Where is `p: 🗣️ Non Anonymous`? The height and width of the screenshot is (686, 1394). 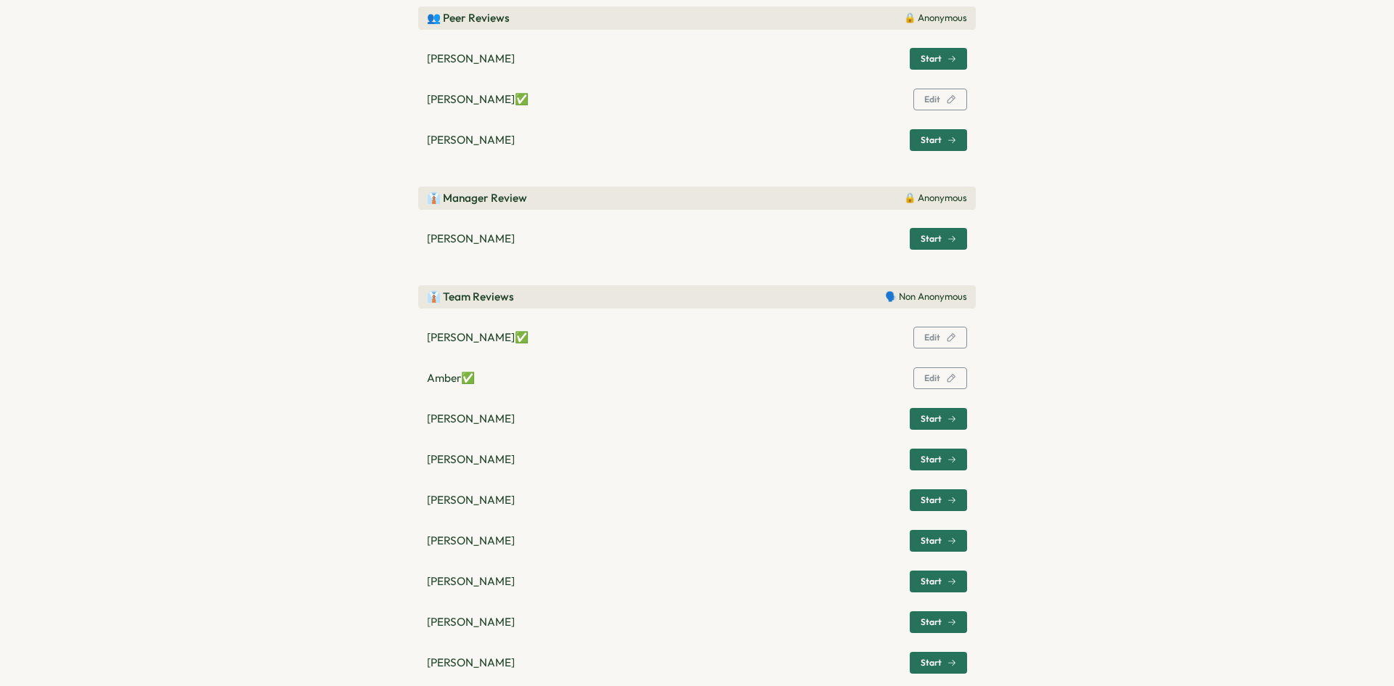 p: 🗣️ Non Anonymous is located at coordinates (926, 297).